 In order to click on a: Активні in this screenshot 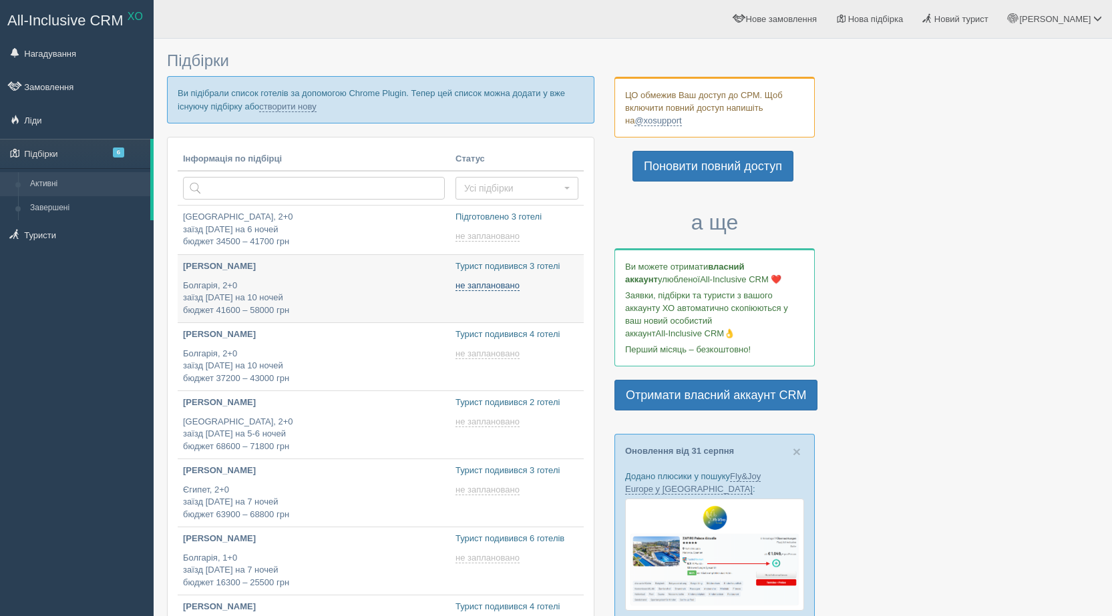, I will do `click(87, 184)`.